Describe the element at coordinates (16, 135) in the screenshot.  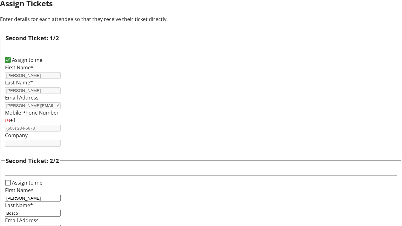
I see `label: Company` at that location.